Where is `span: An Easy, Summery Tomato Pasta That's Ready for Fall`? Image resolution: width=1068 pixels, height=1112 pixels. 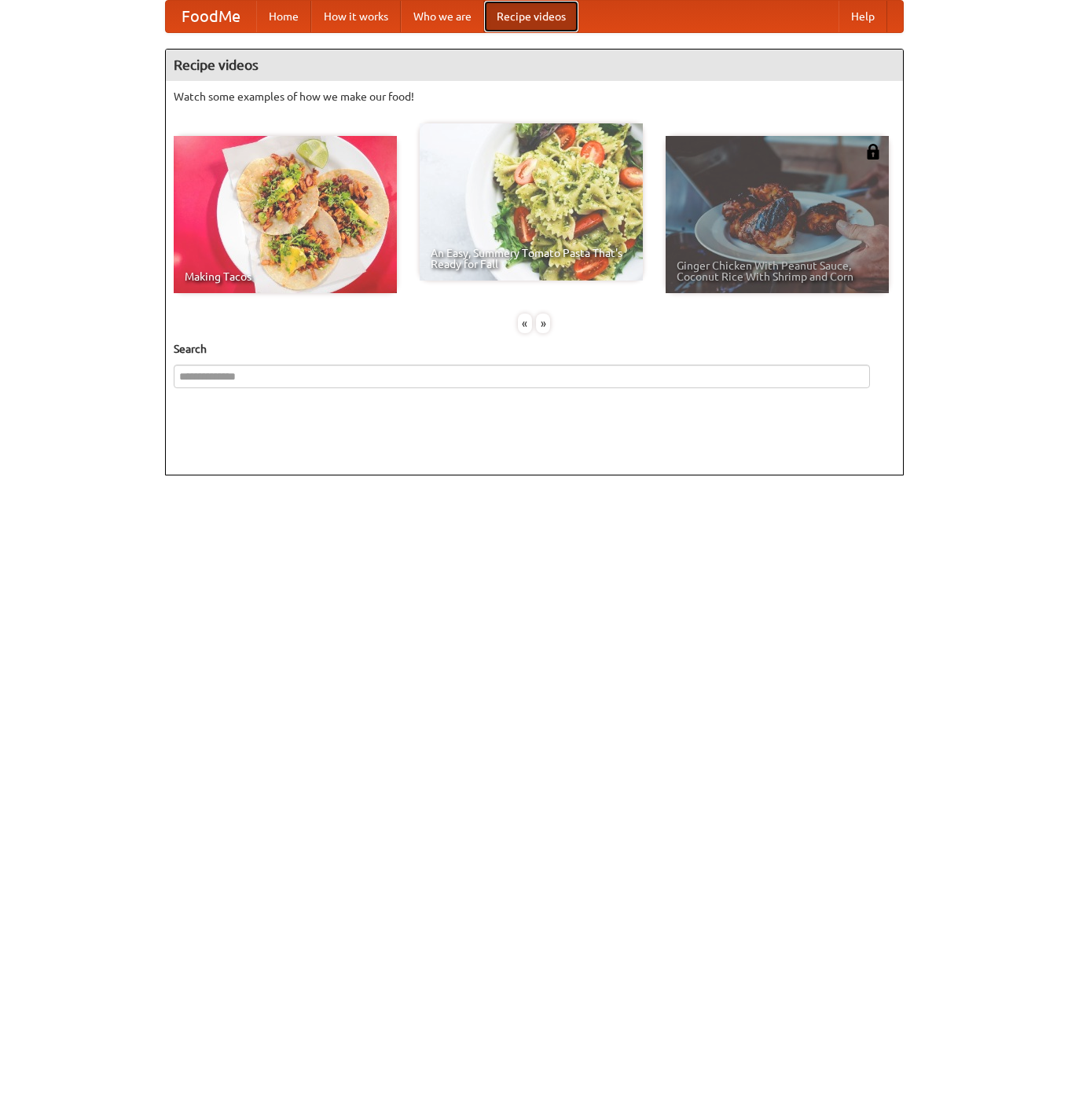 span: An Easy, Summery Tomato Pasta That's Ready for Fall is located at coordinates (531, 259).